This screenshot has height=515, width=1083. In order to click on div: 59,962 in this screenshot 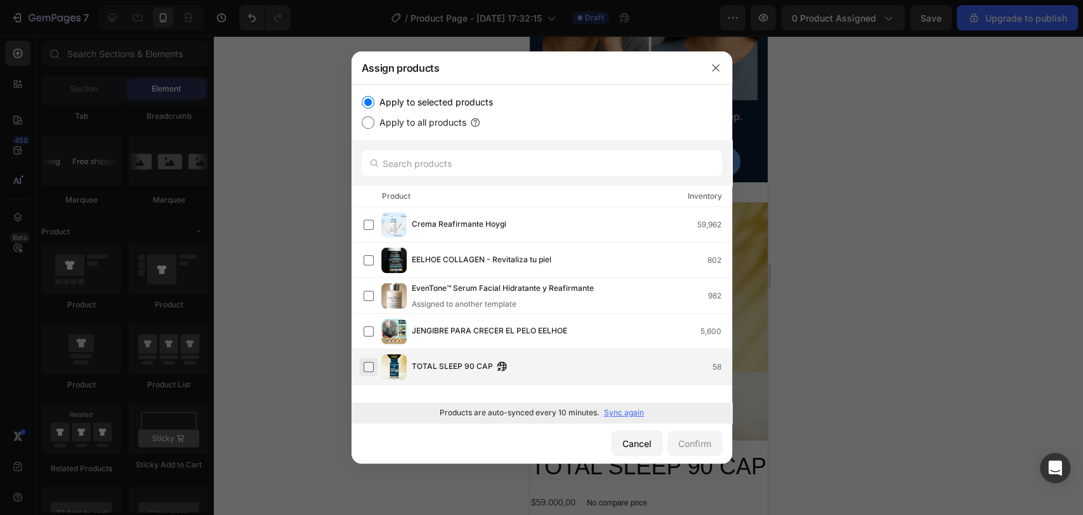, I will do `click(715, 225)`.